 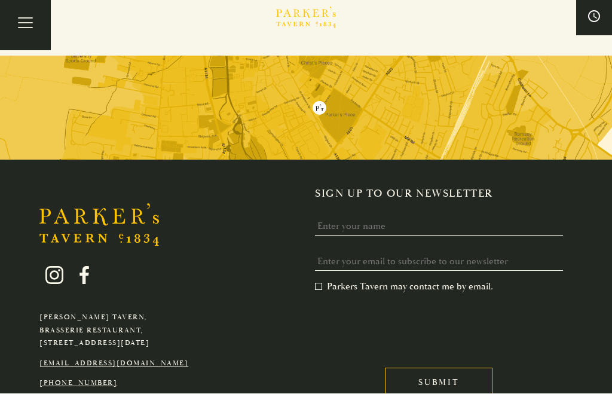 I want to click on input: Enter your name, so click(x=439, y=227).